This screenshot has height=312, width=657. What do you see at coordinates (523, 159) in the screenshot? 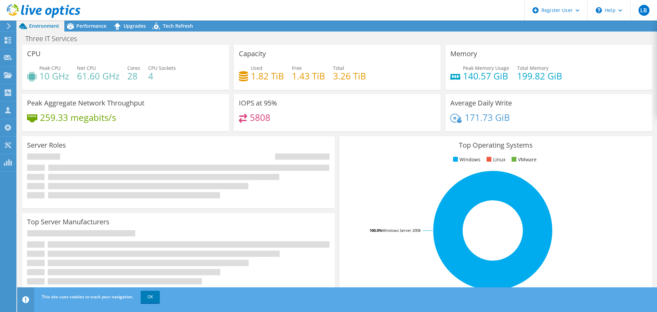
I see `li: VMware` at bounding box center [523, 159].